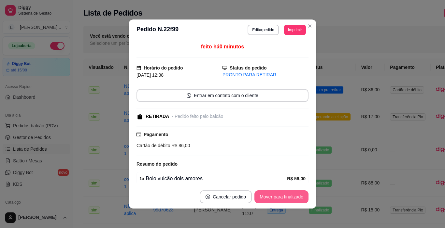 Image resolution: width=445 pixels, height=228 pixels. I want to click on span: feito há 0 minutos, so click(222, 47).